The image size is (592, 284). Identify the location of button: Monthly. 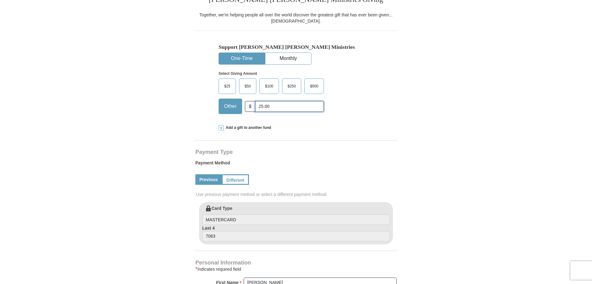
(288, 58).